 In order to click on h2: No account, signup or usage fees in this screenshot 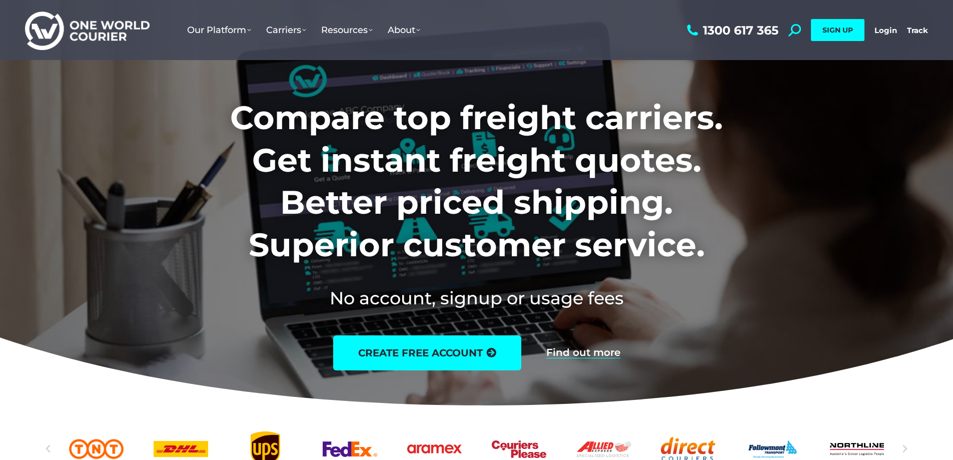, I will do `click(476, 298)`.